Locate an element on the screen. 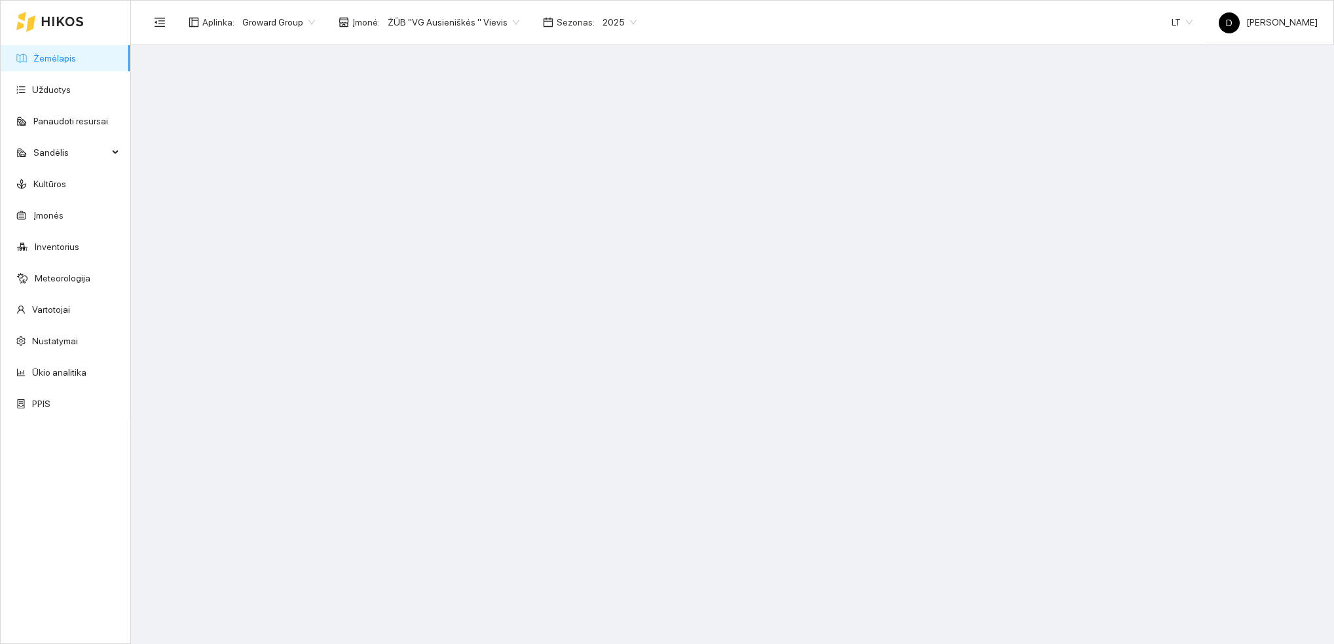 The height and width of the screenshot is (644, 1334). a: Kultūros is located at coordinates (50, 184).